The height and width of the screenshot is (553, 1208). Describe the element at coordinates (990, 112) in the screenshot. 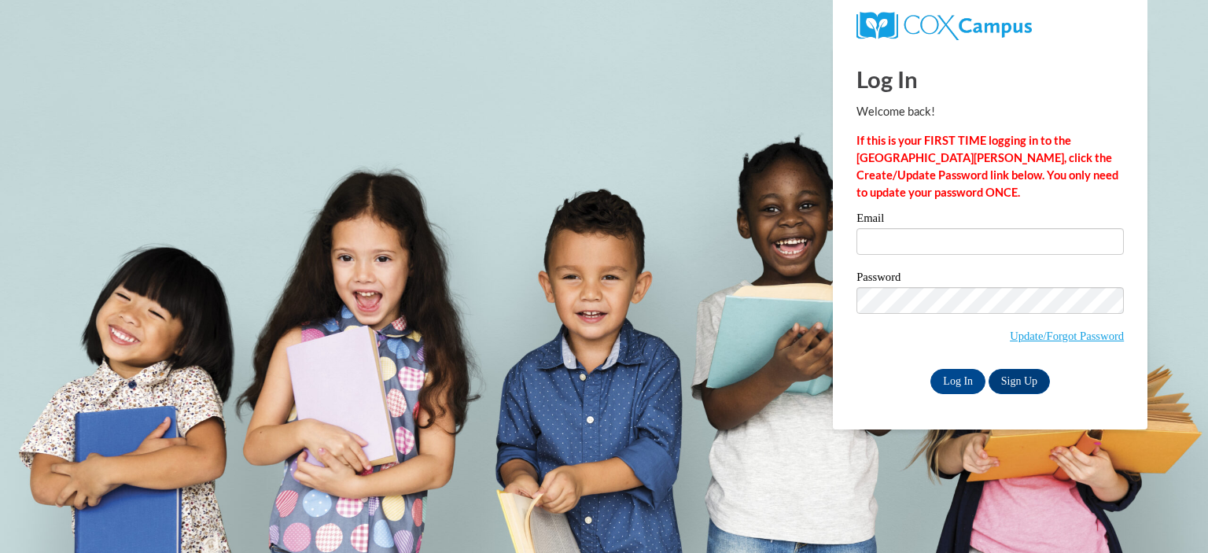

I see `p: Welcome back!` at that location.